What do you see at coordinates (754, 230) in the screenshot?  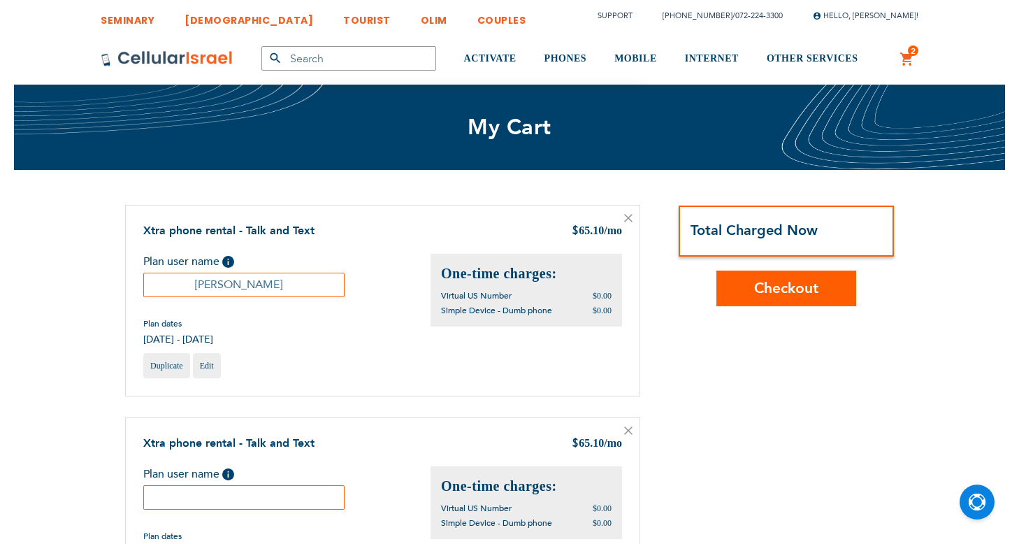 I see `strong: Total Charged Now` at bounding box center [754, 230].